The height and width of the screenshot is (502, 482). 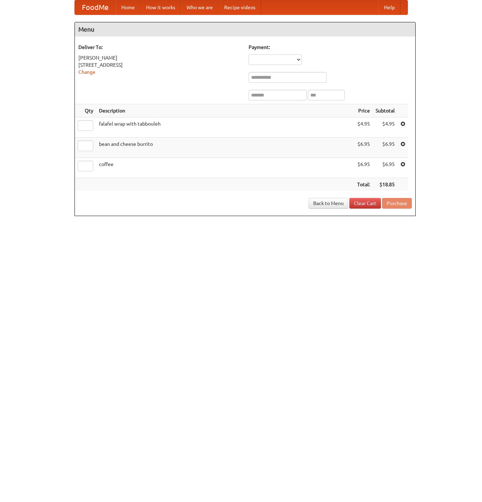 What do you see at coordinates (160, 47) in the screenshot?
I see `h5: Deliver To:` at bounding box center [160, 47].